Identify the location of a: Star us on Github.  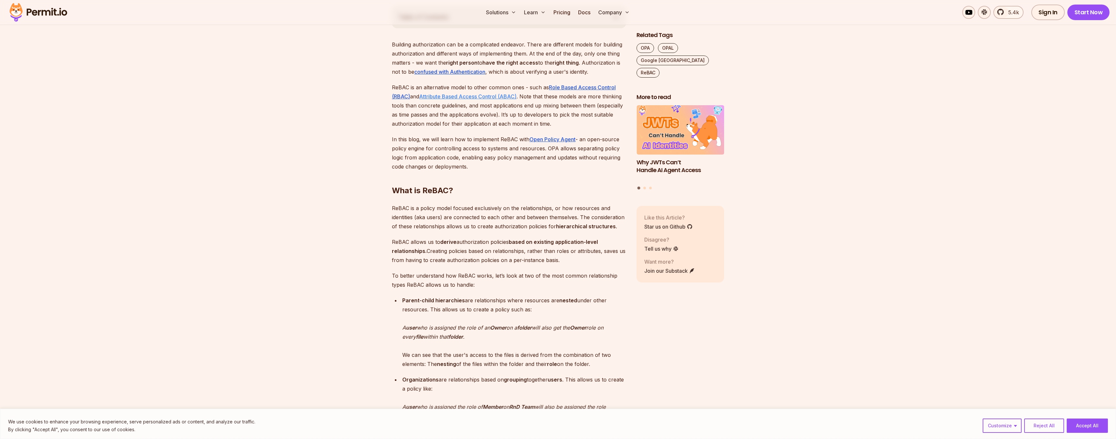
(669, 226).